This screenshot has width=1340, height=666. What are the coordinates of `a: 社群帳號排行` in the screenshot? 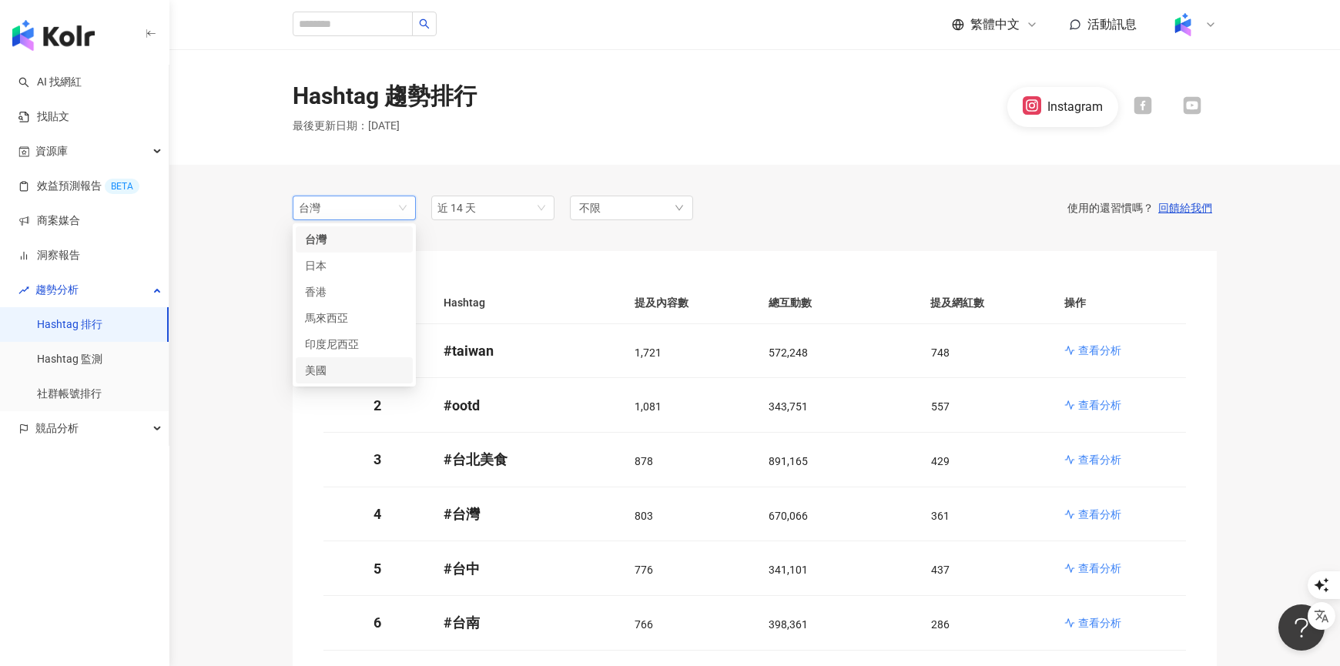 It's located at (69, 394).